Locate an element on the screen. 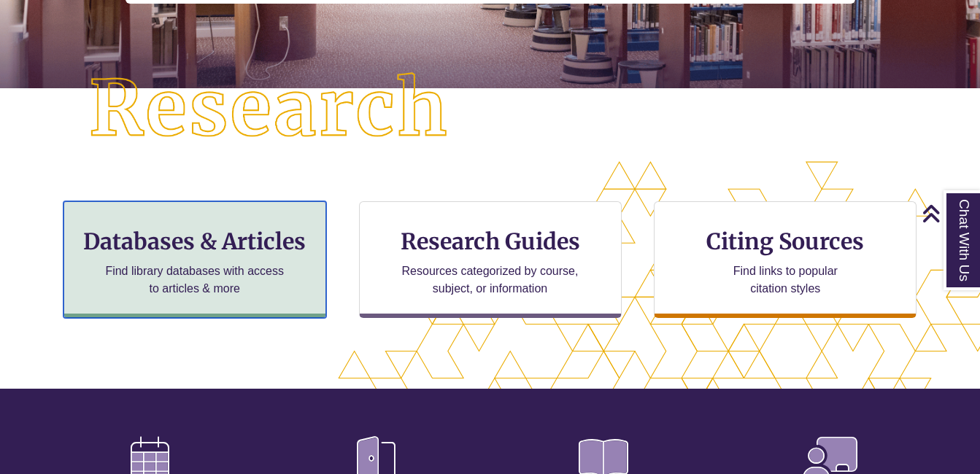 The image size is (980, 474). h3: Research Guides is located at coordinates (491, 242).